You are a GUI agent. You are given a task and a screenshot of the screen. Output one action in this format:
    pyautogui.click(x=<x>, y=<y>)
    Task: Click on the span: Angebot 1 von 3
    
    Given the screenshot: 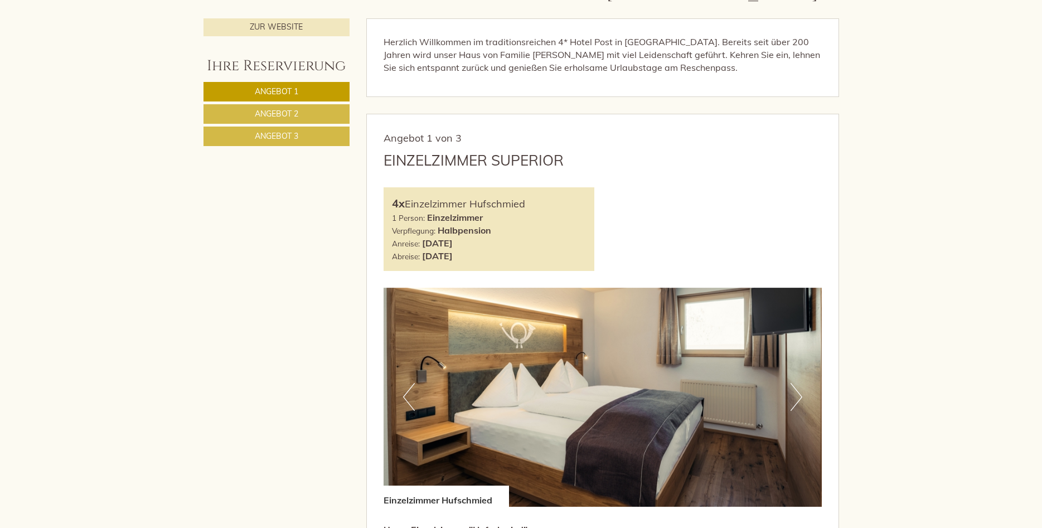 What is the action you would take?
    pyautogui.click(x=423, y=138)
    